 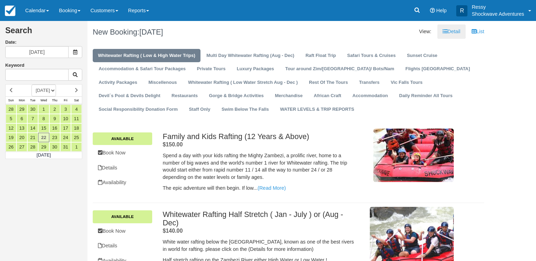 I want to click on a: Merchandise, so click(x=288, y=96).